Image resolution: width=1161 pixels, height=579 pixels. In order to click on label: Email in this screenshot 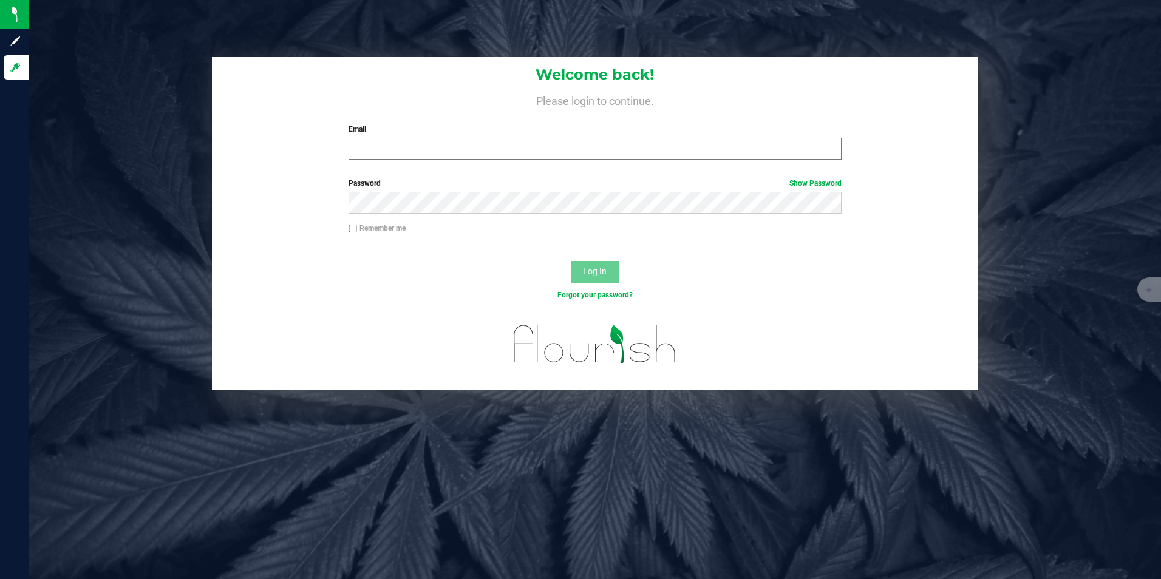, I will do `click(595, 129)`.